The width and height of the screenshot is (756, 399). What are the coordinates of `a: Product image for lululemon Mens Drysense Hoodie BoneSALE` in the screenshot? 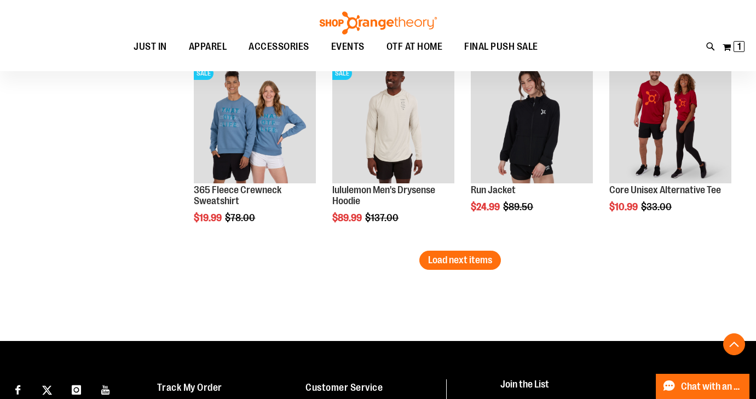 It's located at (393, 123).